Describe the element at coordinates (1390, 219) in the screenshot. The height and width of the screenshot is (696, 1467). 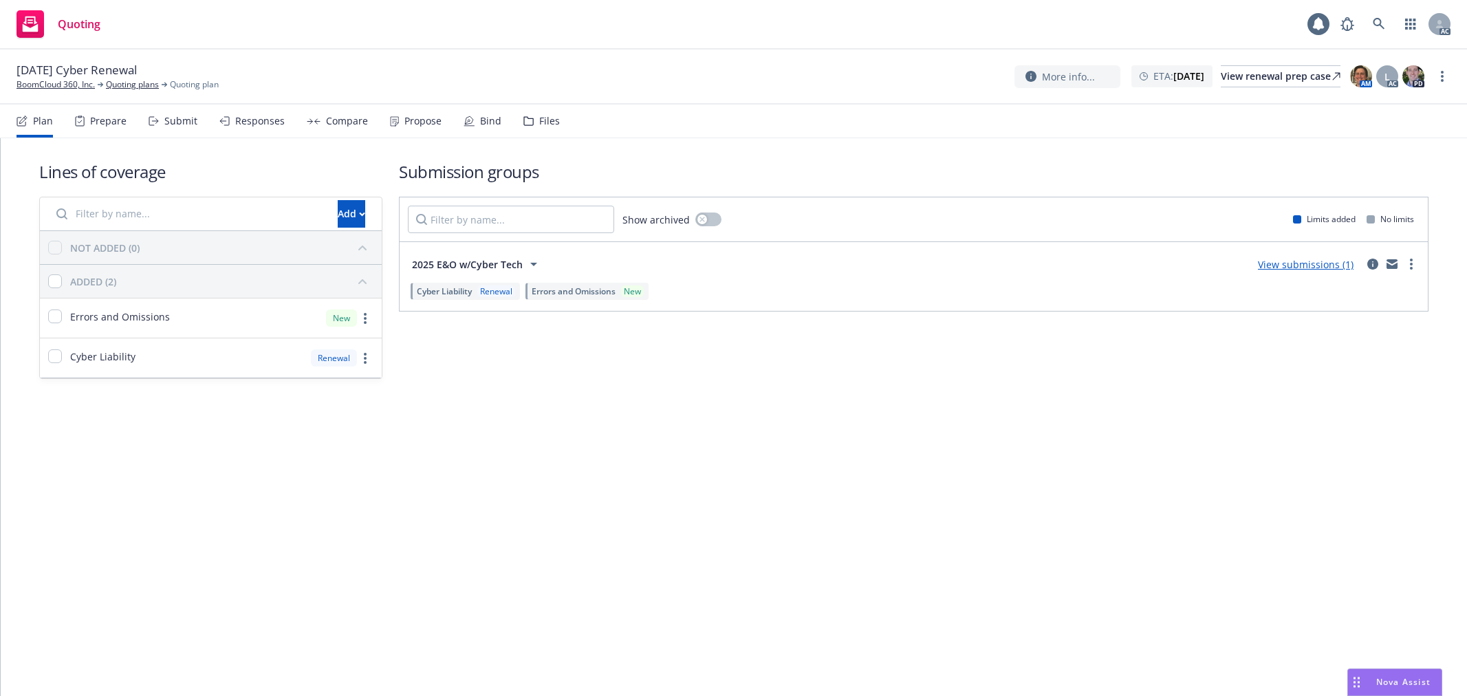
I see `div: No limits` at that location.